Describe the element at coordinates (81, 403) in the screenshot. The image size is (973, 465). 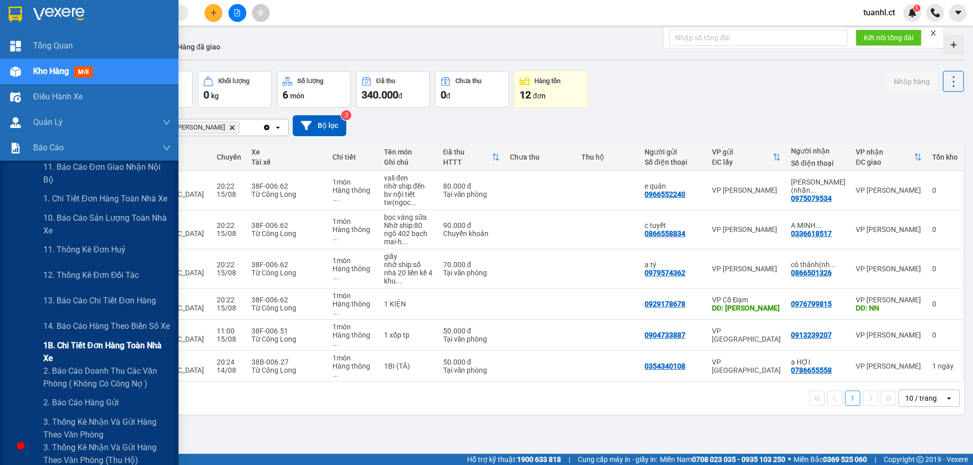
I see `span: 2. Báo cáo hàng gửi` at that location.